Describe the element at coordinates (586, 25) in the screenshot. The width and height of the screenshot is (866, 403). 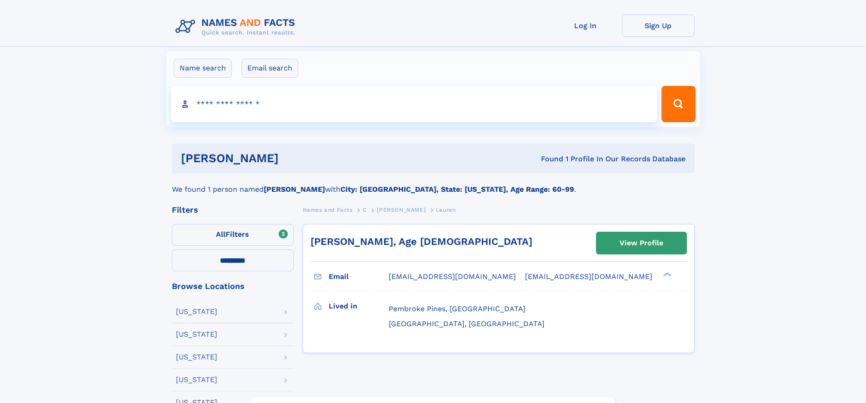
I see `a: Log In` at that location.